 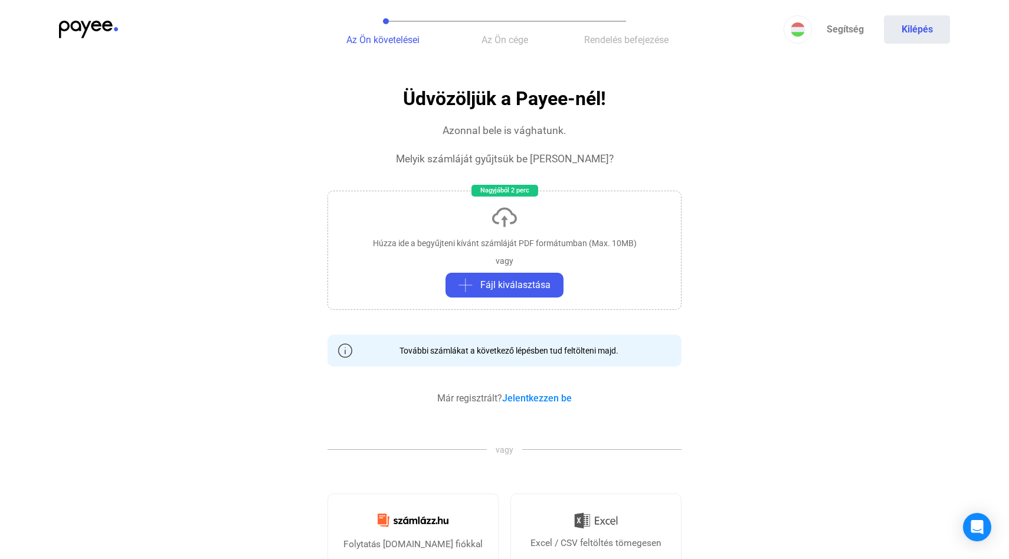 I want to click on div: További számlákat a következő lépésben tud feltölteni majd., so click(x=505, y=351).